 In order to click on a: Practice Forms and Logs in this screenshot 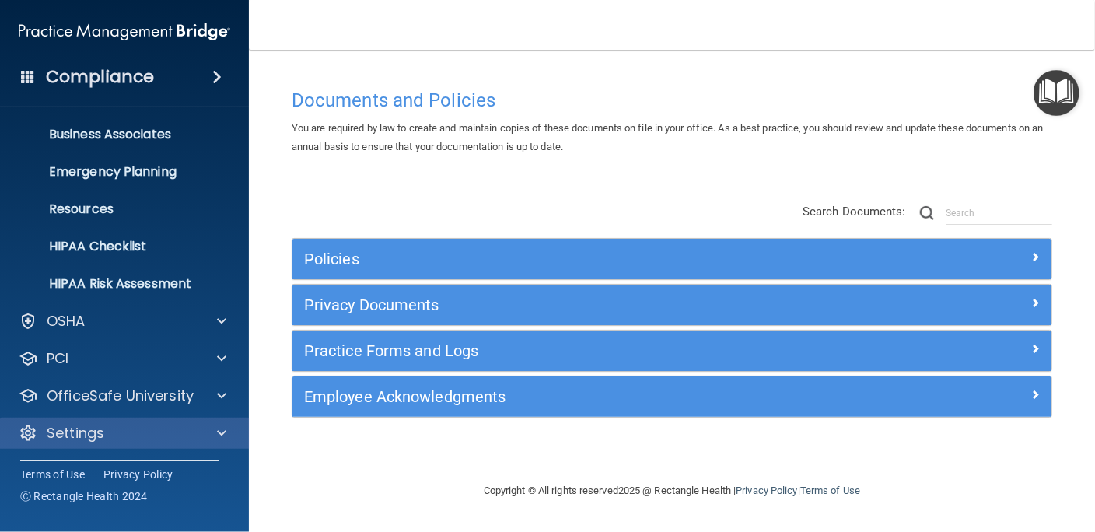, I will do `click(672, 351)`.